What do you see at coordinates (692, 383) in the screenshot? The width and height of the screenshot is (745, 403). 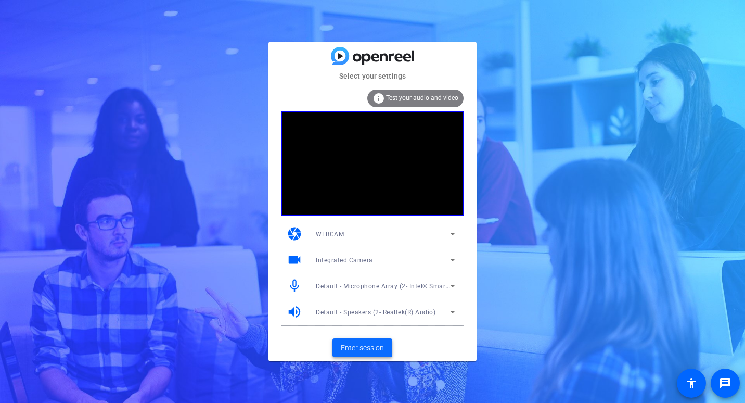 I see `mat-icon: accessibility` at bounding box center [692, 383].